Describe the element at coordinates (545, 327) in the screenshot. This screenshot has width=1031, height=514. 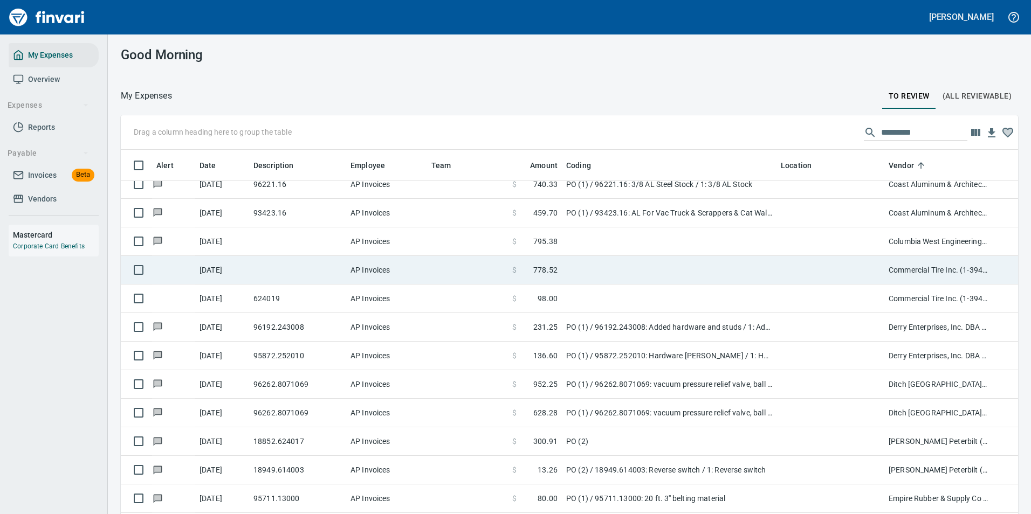
I see `span: 231.25` at that location.